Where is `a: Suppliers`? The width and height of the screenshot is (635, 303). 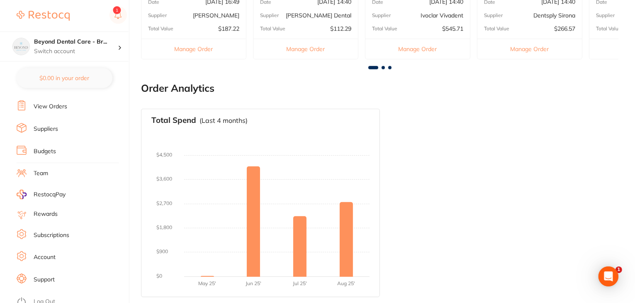
a: Suppliers is located at coordinates (46, 129).